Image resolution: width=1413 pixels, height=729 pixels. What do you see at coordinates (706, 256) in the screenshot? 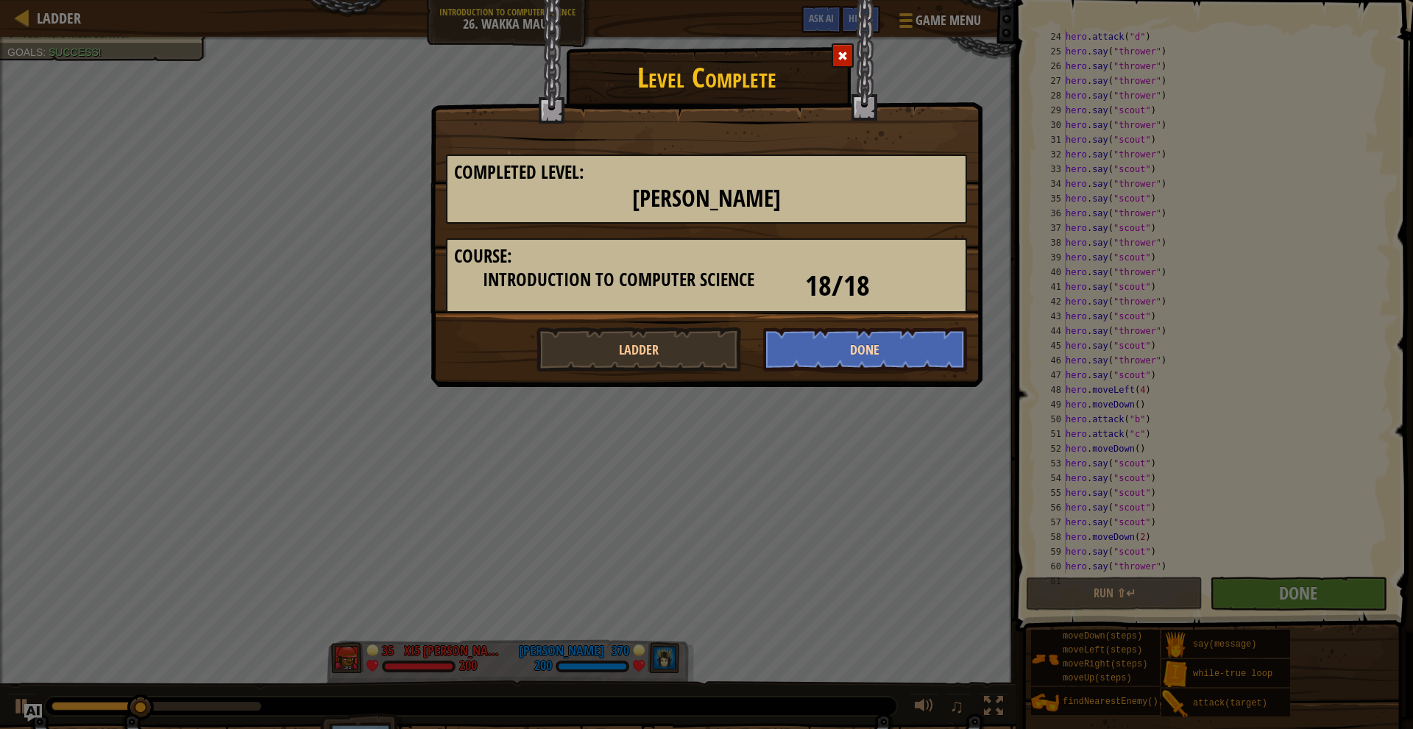
I see `h3: Course:` at bounding box center [706, 256].